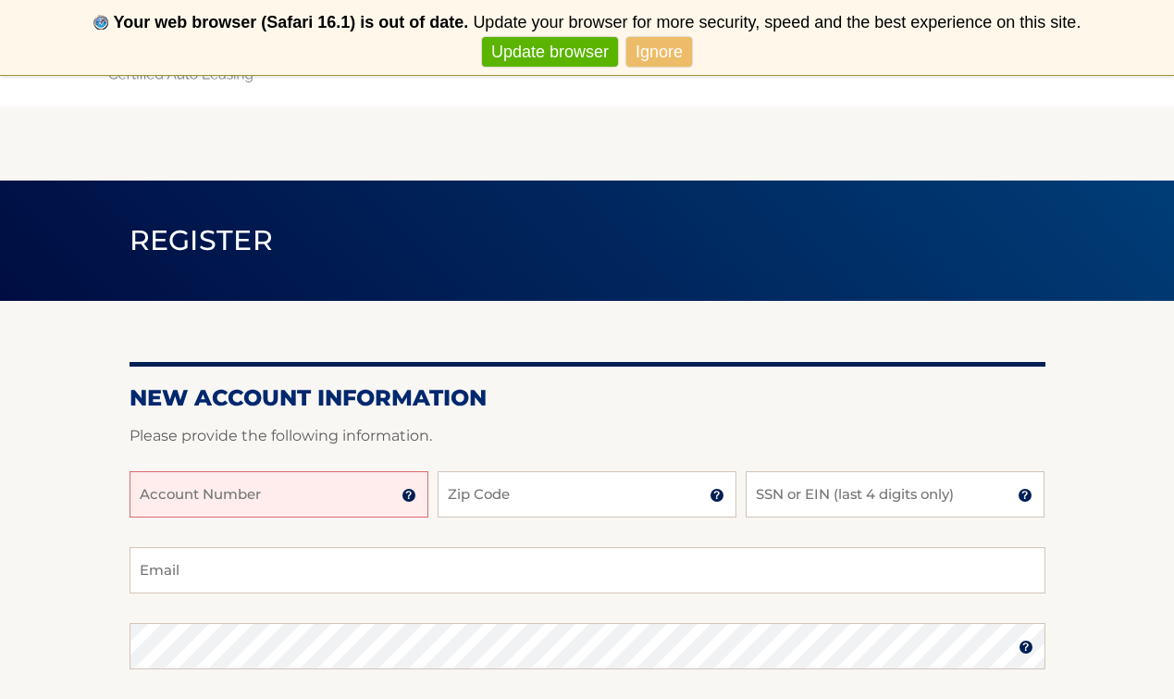 This screenshot has width=1174, height=699. What do you see at coordinates (588, 436) in the screenshot?
I see `p: Please provide the following information.` at bounding box center [588, 436].